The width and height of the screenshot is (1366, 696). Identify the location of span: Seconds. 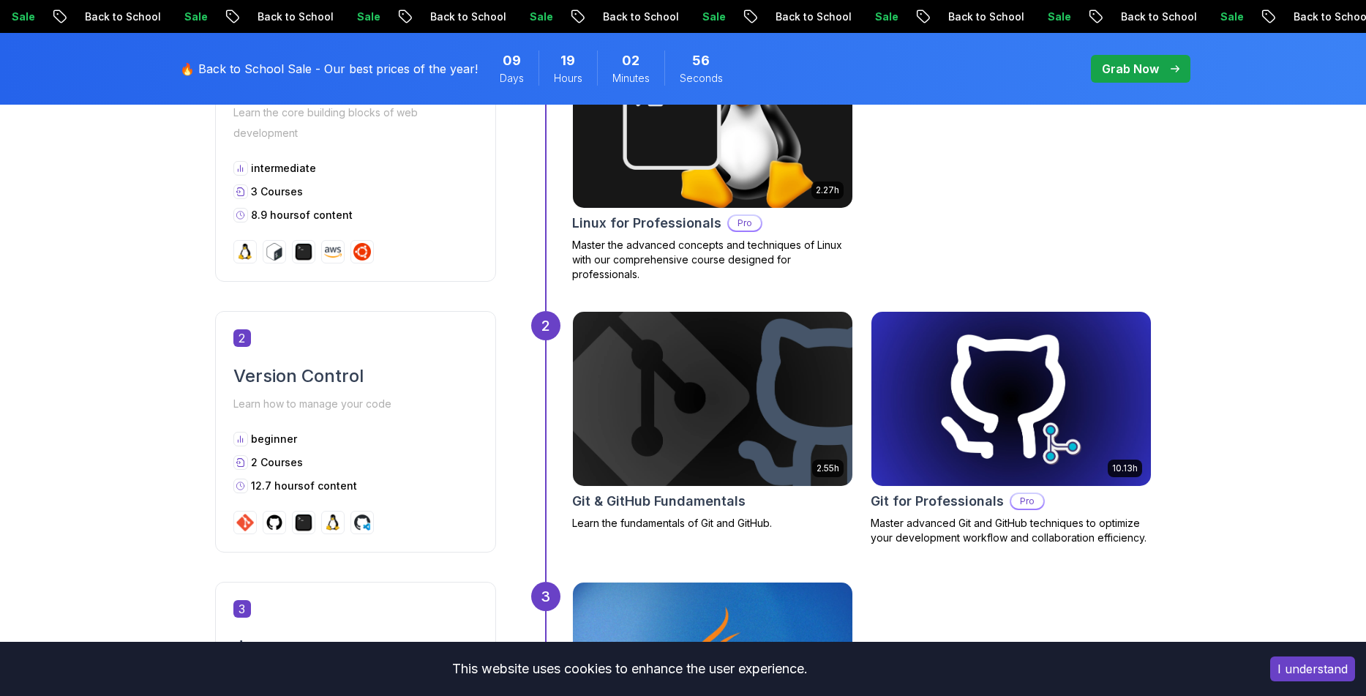
(701, 78).